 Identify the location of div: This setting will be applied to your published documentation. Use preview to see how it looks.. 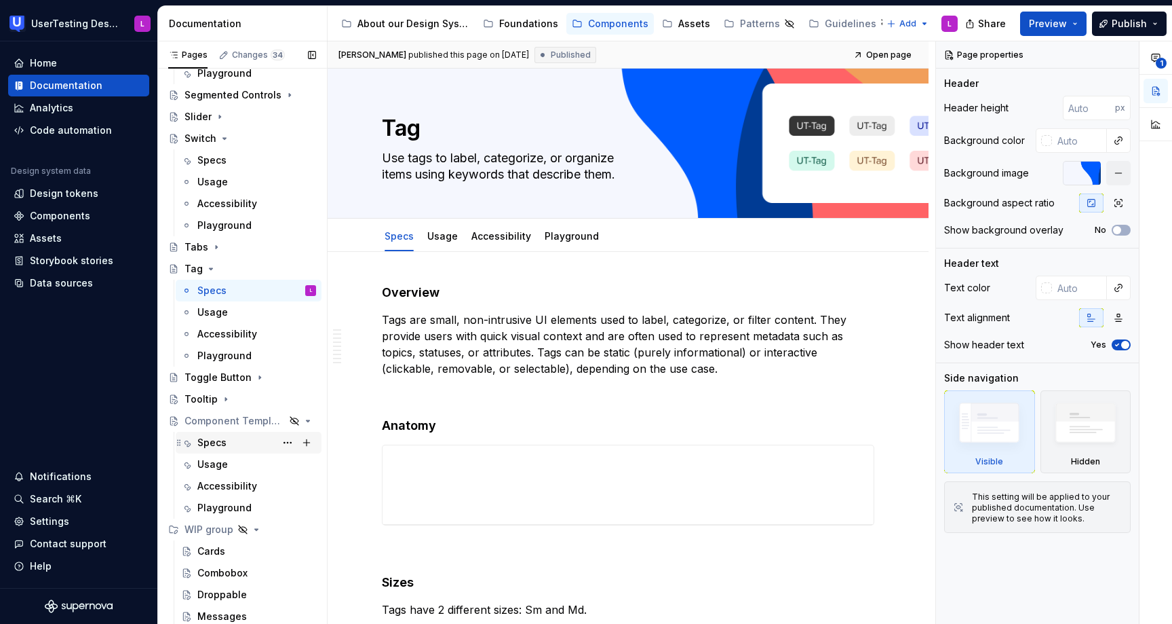
(1047, 508).